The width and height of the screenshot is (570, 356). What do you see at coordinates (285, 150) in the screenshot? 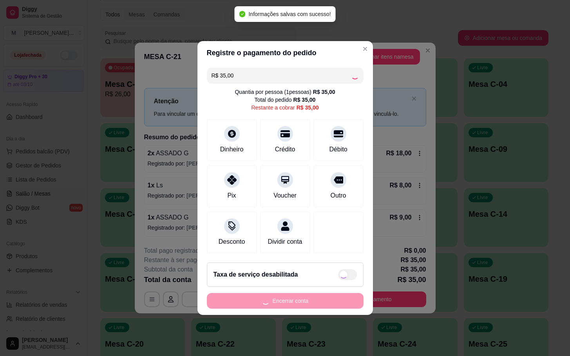
I see `div: Crédito` at bounding box center [285, 150].